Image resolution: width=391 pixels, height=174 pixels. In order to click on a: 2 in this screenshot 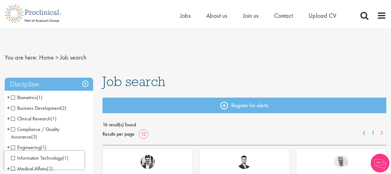, I will do `click(381, 133)`.